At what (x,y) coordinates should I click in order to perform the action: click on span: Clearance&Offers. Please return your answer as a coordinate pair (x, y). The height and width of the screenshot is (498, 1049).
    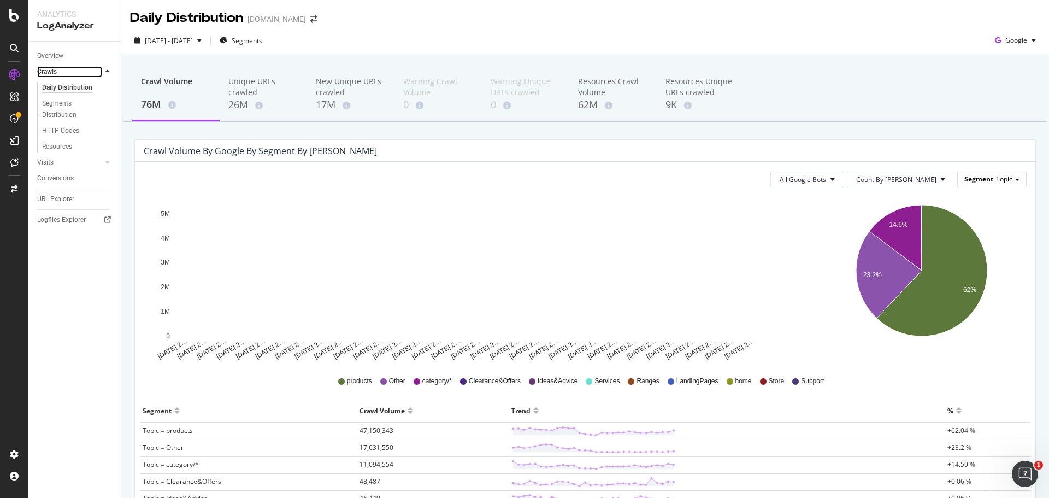
    Looking at the image, I should click on (494, 381).